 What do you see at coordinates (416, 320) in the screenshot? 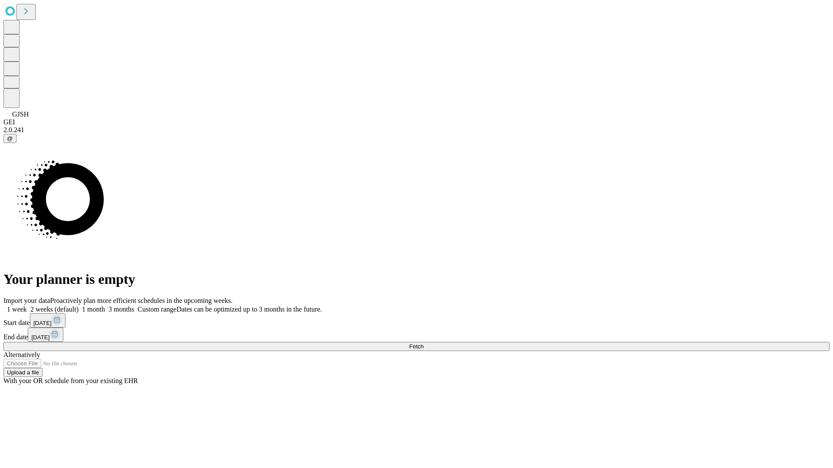
I see `div: Start date` at bounding box center [416, 320].